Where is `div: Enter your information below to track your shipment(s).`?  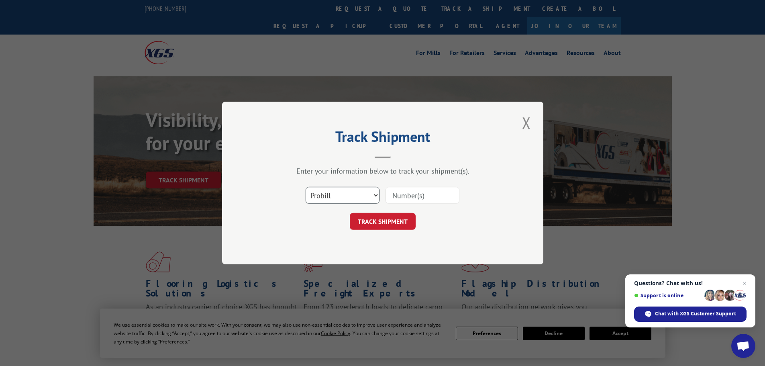
div: Enter your information below to track your shipment(s). is located at coordinates (382, 171).